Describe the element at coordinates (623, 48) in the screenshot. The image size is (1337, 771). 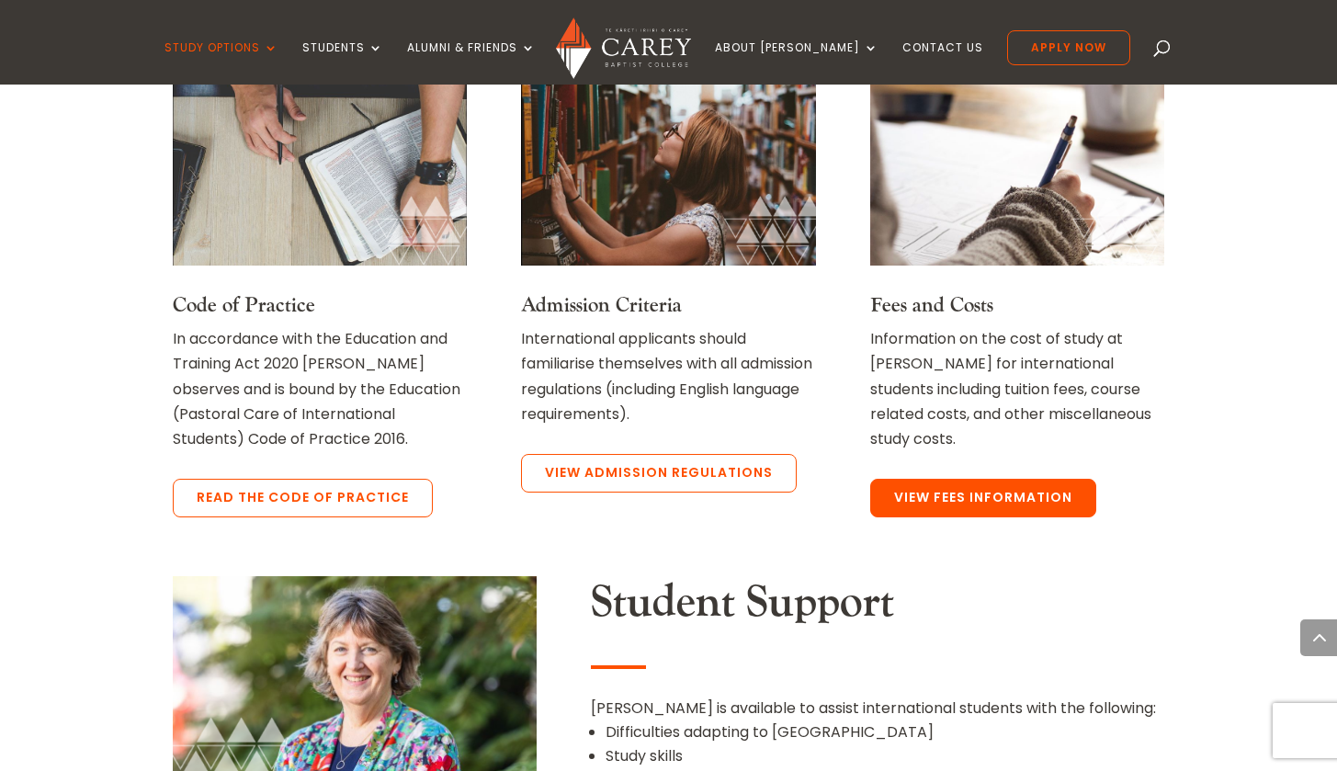
I see `img: Carey Baptist College` at that location.